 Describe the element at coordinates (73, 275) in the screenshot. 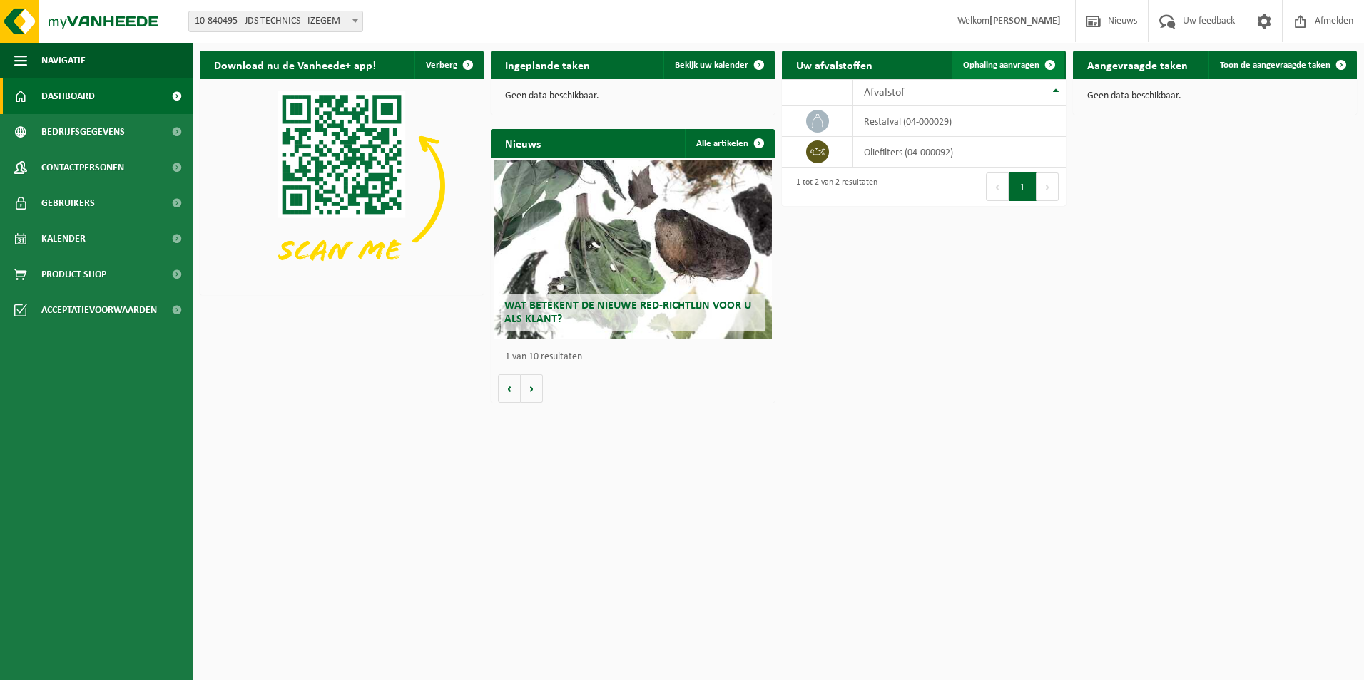

I see `span: Product Shop` at that location.